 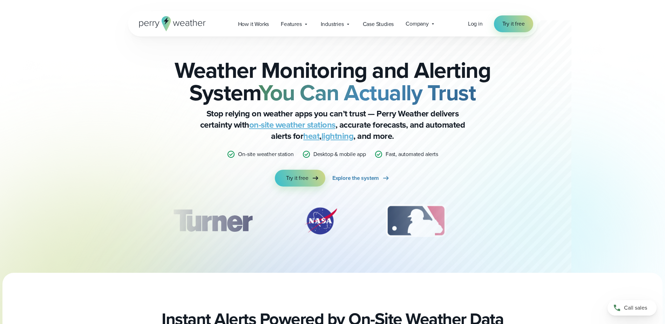 I want to click on span: Company, so click(x=417, y=24).